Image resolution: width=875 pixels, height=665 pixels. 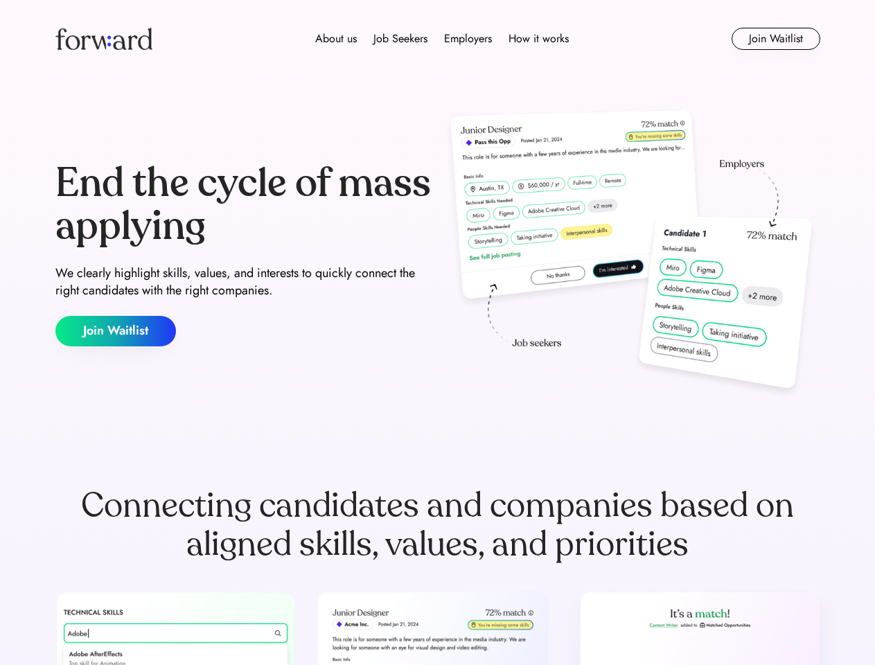 What do you see at coordinates (468, 39) in the screenshot?
I see `div: Employers` at bounding box center [468, 39].